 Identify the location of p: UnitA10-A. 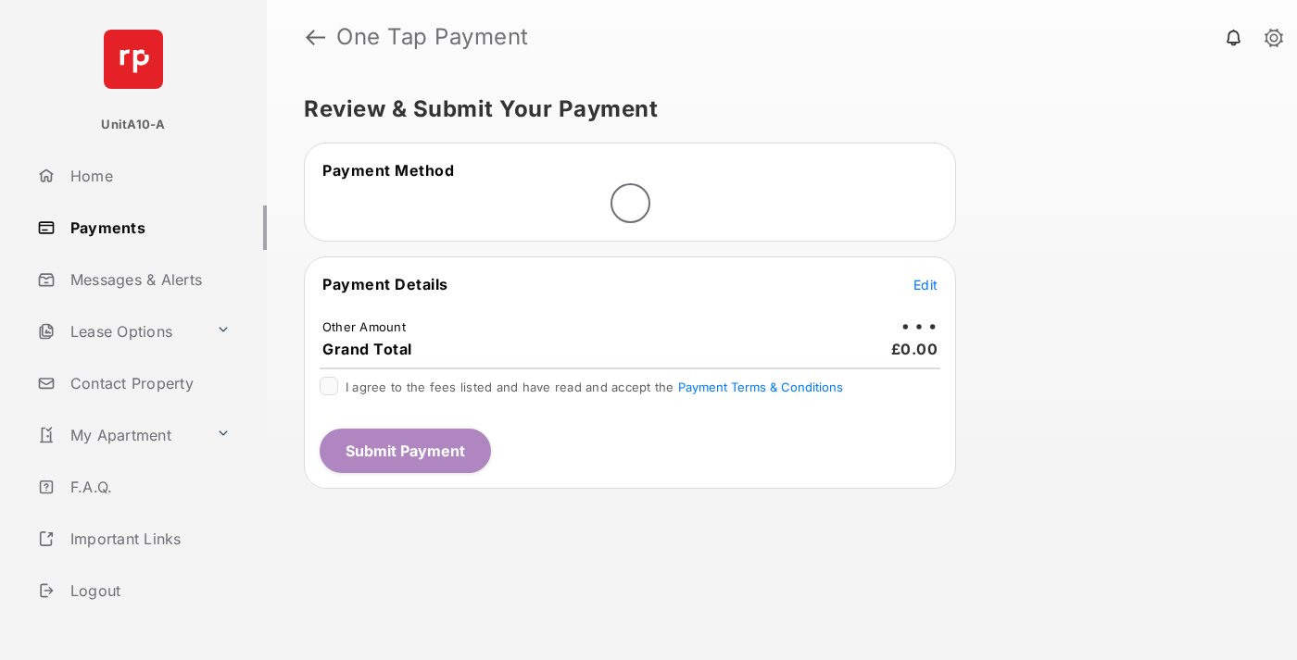
(132, 125).